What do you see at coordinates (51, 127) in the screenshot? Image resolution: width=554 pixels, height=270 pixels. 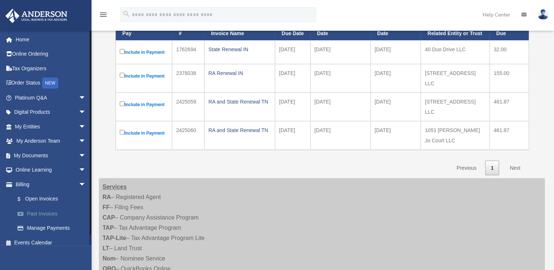 I see `a: My Entitiesarrow_drop_down` at bounding box center [51, 127].